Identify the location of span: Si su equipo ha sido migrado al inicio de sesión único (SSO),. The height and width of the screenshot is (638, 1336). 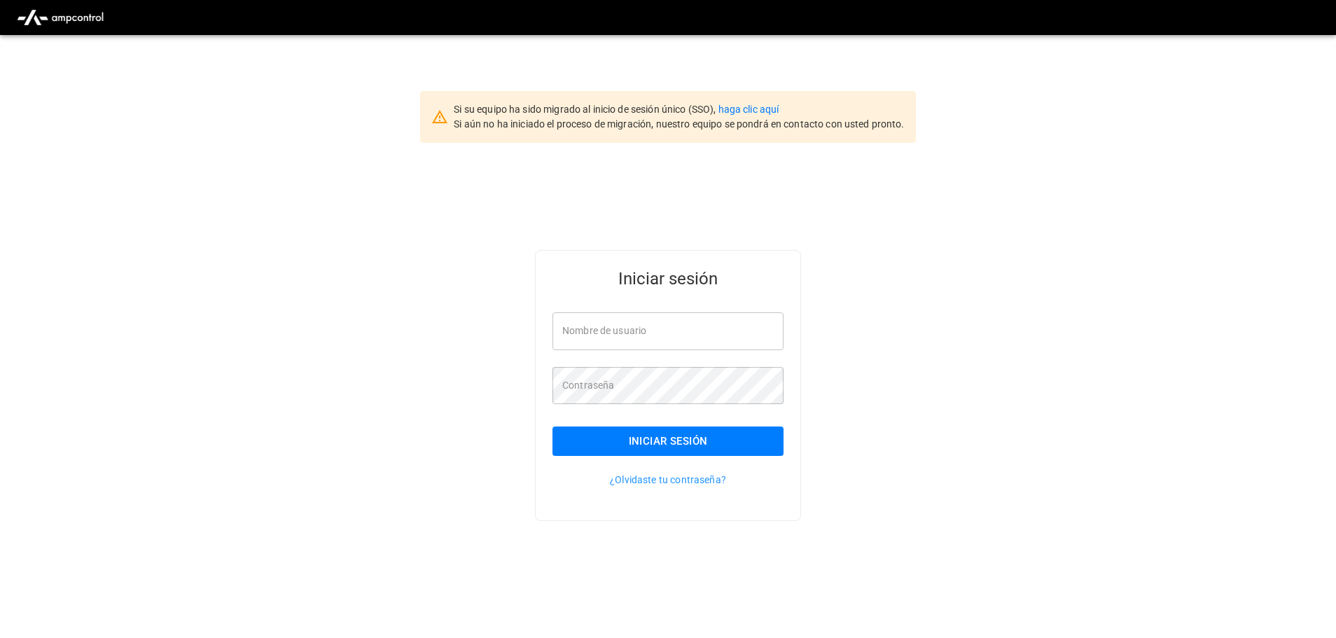
(585, 109).